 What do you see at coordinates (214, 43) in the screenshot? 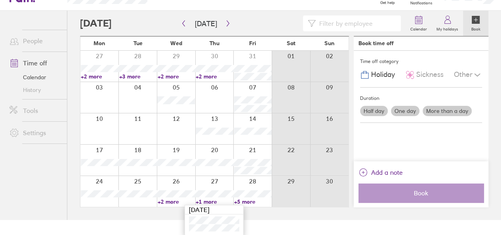
I see `span: Thu` at bounding box center [214, 43].